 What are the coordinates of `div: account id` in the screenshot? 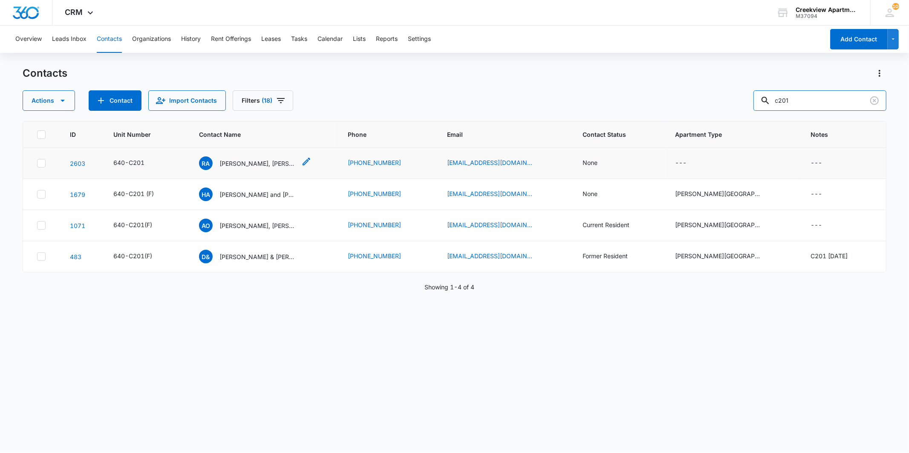 It's located at (826, 16).